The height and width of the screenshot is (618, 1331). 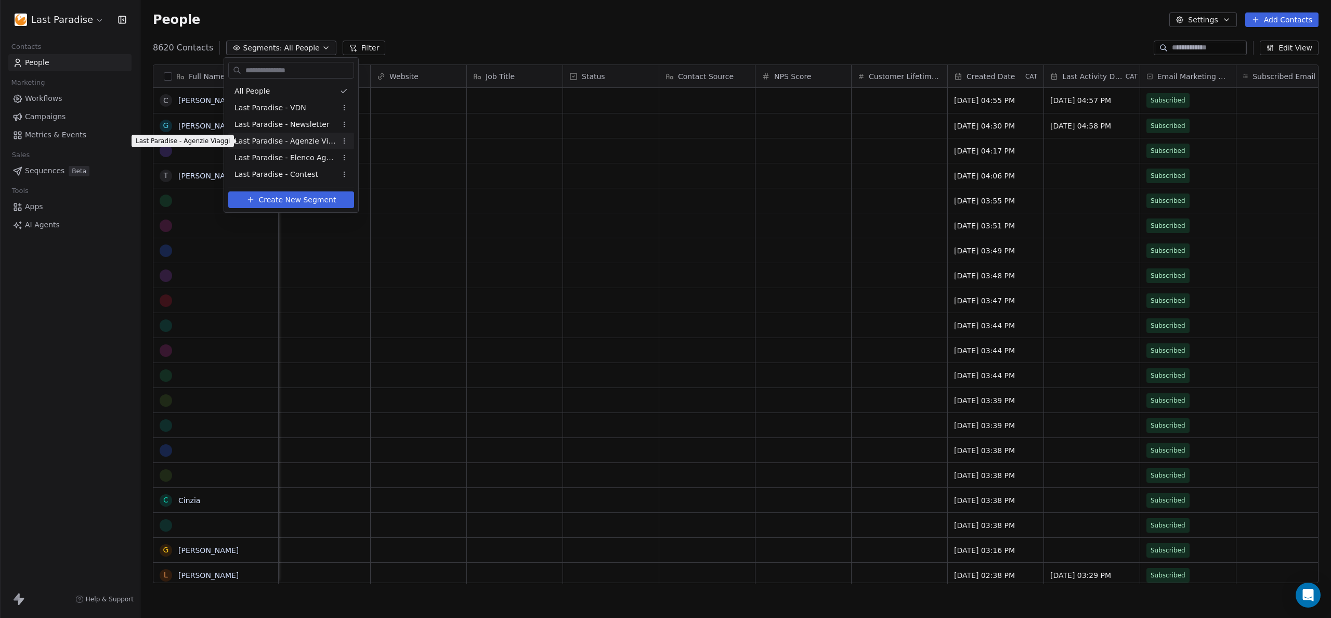 What do you see at coordinates (282, 124) in the screenshot?
I see `span: Last Paradise - Newsletter` at bounding box center [282, 124].